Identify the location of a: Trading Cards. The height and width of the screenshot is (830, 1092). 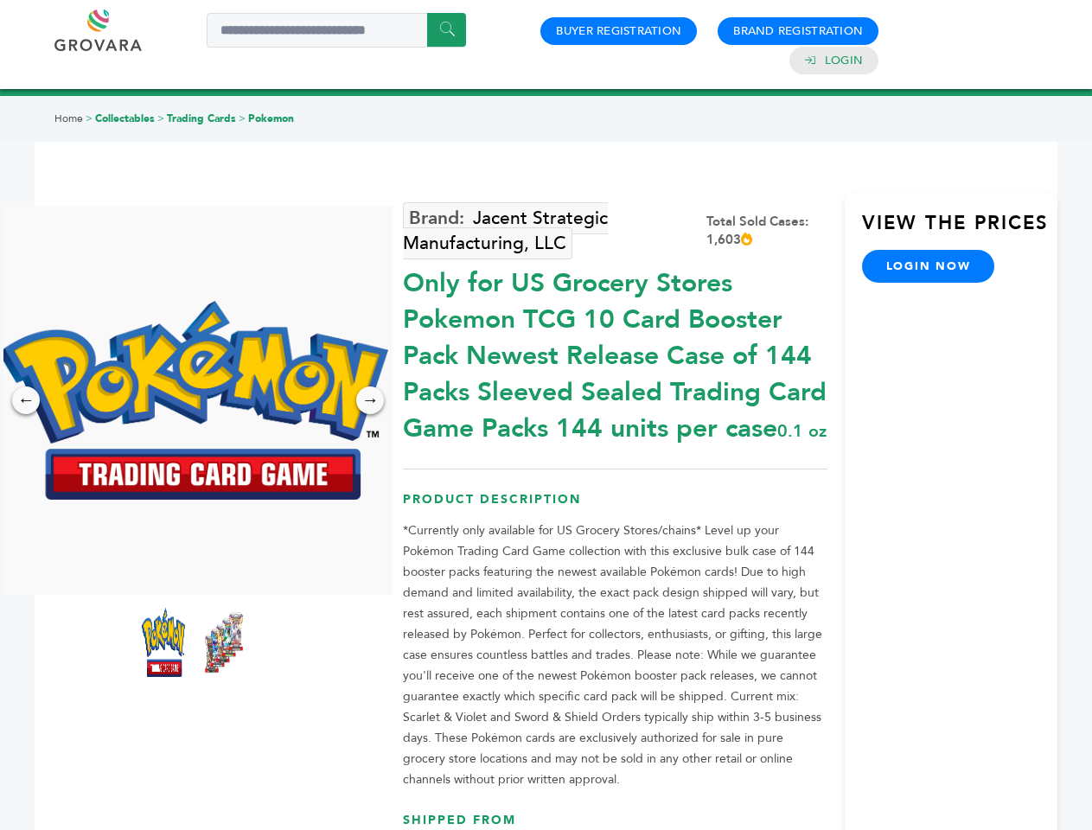
(202, 118).